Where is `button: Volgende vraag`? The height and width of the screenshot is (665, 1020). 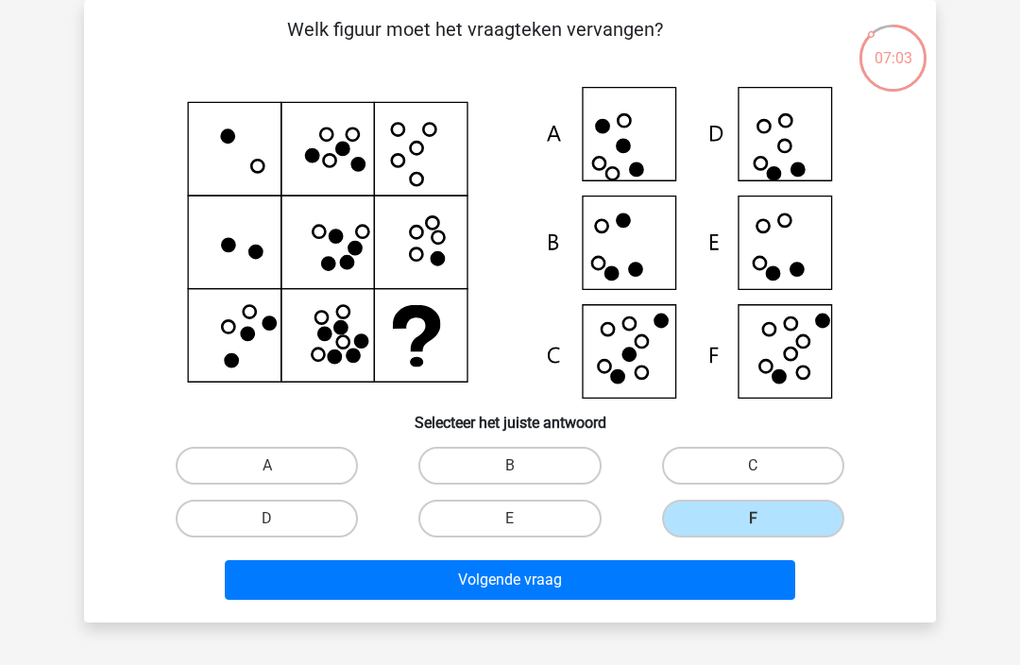 button: Volgende vraag is located at coordinates (510, 580).